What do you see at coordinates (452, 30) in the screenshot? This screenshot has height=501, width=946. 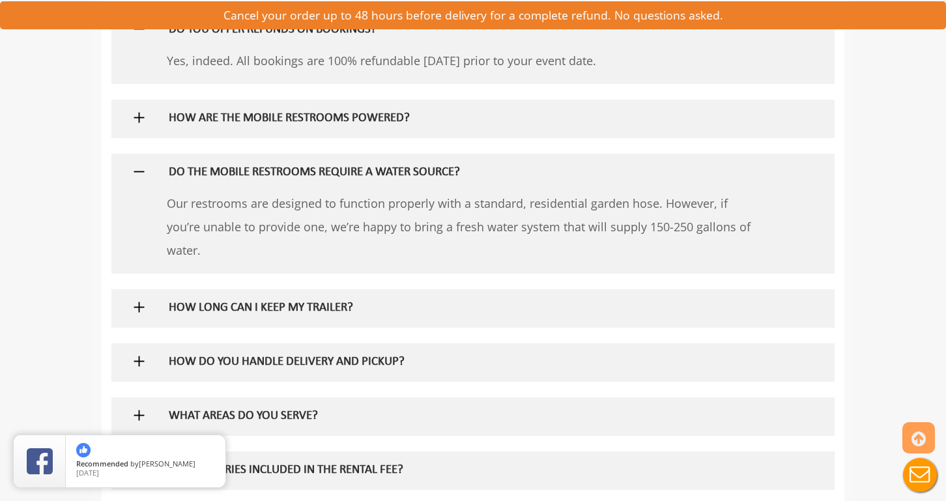 I see `h5: DO YOU OFFER REFUNDS ON BOOKINGS?` at bounding box center [452, 30].